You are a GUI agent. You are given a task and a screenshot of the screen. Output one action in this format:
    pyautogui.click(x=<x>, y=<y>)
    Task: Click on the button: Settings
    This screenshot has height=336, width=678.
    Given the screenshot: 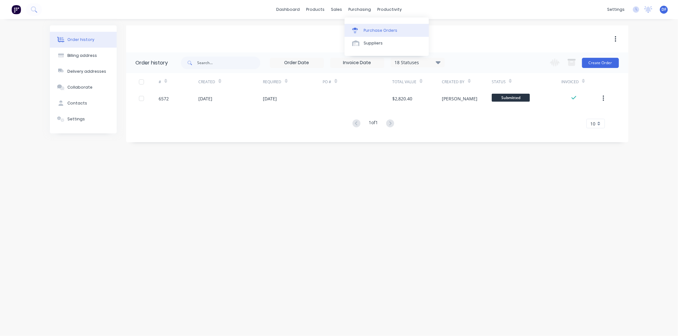 What is the action you would take?
    pyautogui.click(x=83, y=119)
    